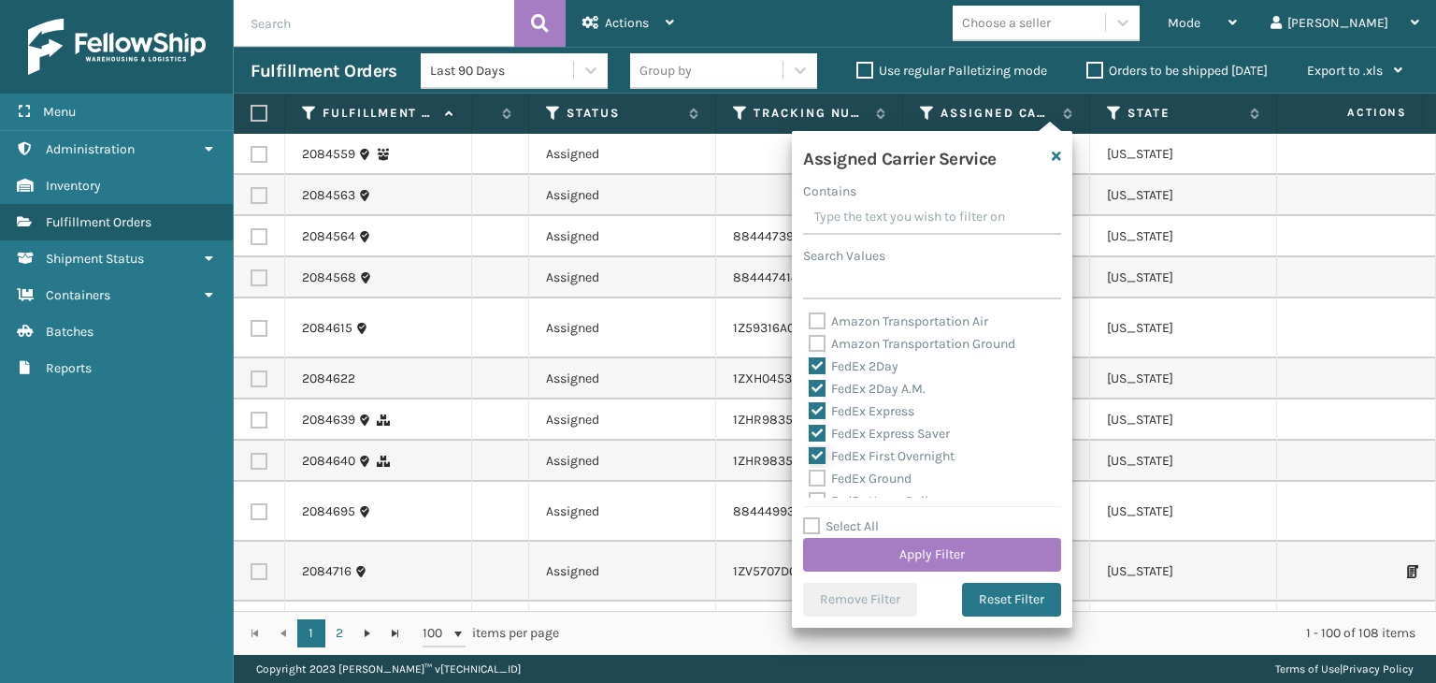 The height and width of the screenshot is (683, 1436). I want to click on span: items per page, so click(491, 633).